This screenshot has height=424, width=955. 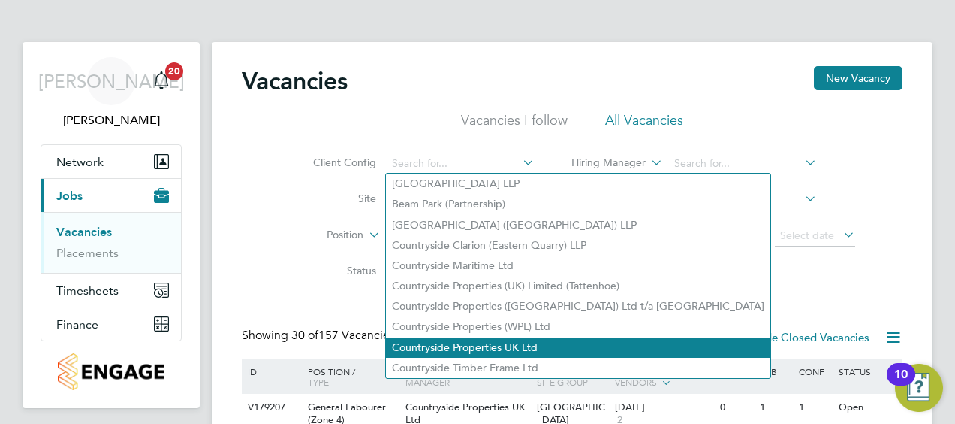 I want to click on li: Countryside Properties UK Ltd, so click(x=578, y=347).